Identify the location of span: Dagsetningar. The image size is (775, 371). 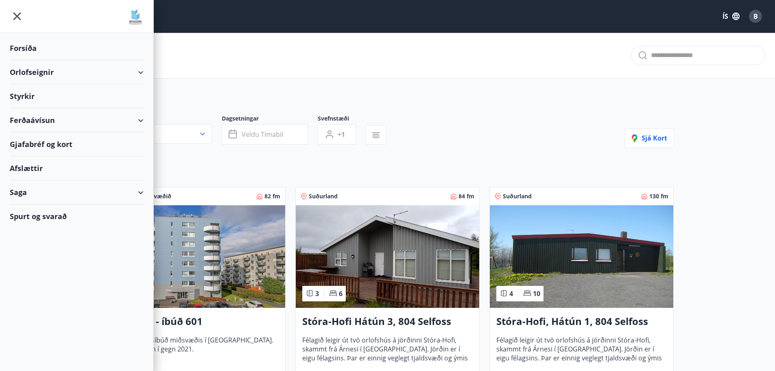
(270, 119).